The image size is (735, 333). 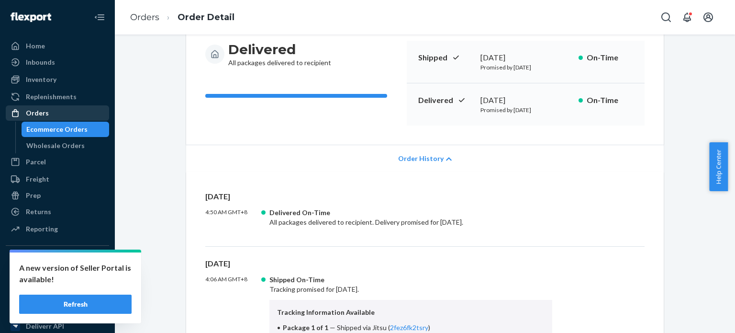 What do you see at coordinates (57, 293) in the screenshot?
I see `a: 5176b9-7b` at bounding box center [57, 293].